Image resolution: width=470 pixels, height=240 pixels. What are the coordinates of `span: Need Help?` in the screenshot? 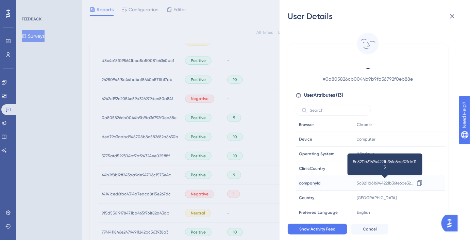 It's located at (29, 6).